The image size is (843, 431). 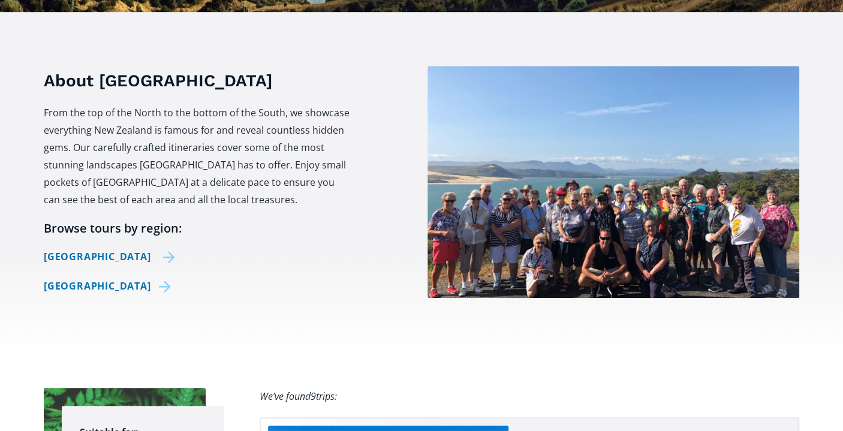 What do you see at coordinates (298, 397) in the screenshot?
I see `div: We’ve found trips:` at bounding box center [298, 397].